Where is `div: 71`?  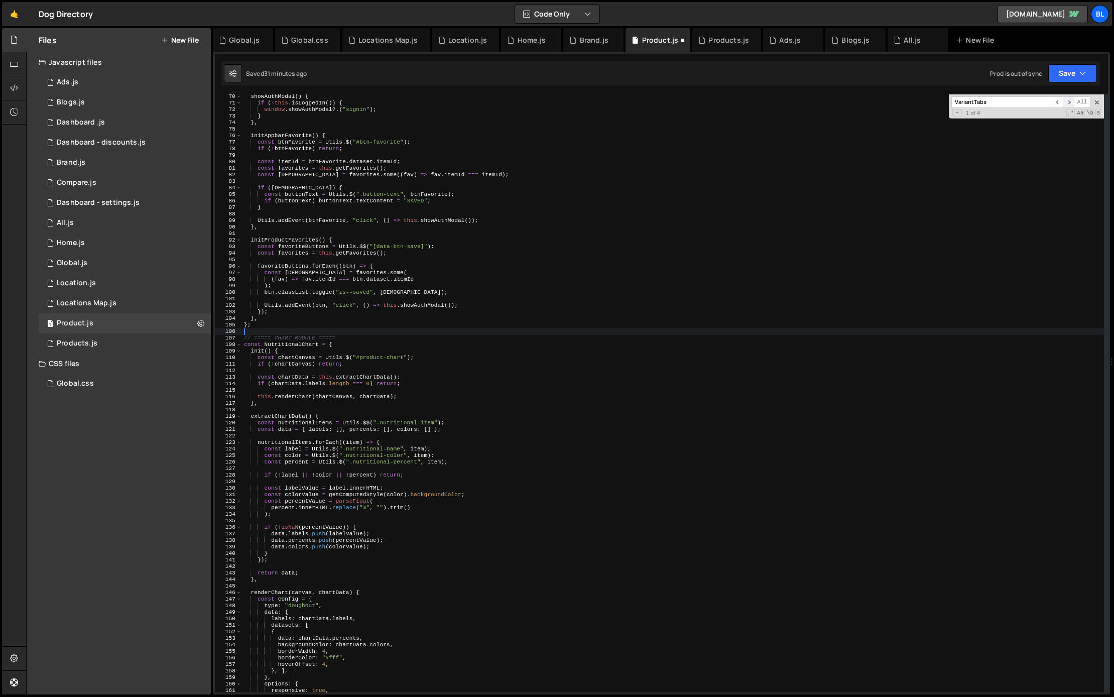 div: 71 is located at coordinates (228, 103).